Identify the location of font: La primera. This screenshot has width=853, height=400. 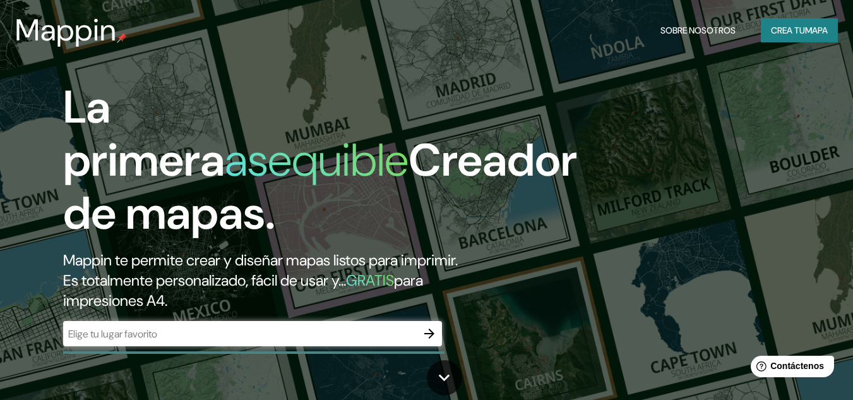
(144, 133).